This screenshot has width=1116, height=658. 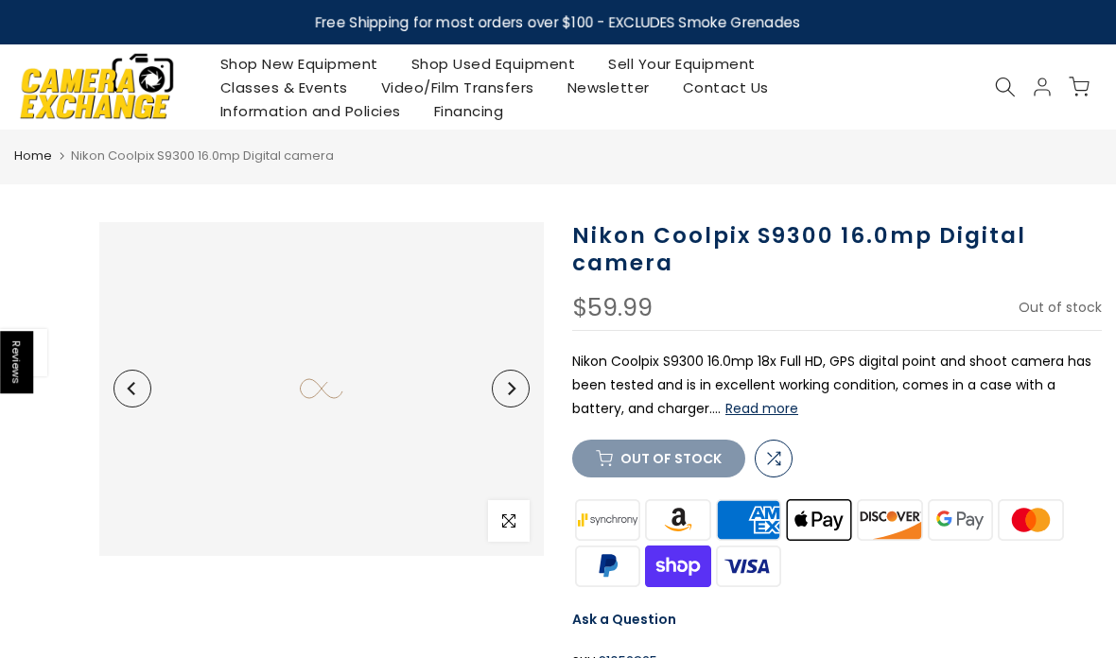 I want to click on img: amazon payments, so click(x=678, y=519).